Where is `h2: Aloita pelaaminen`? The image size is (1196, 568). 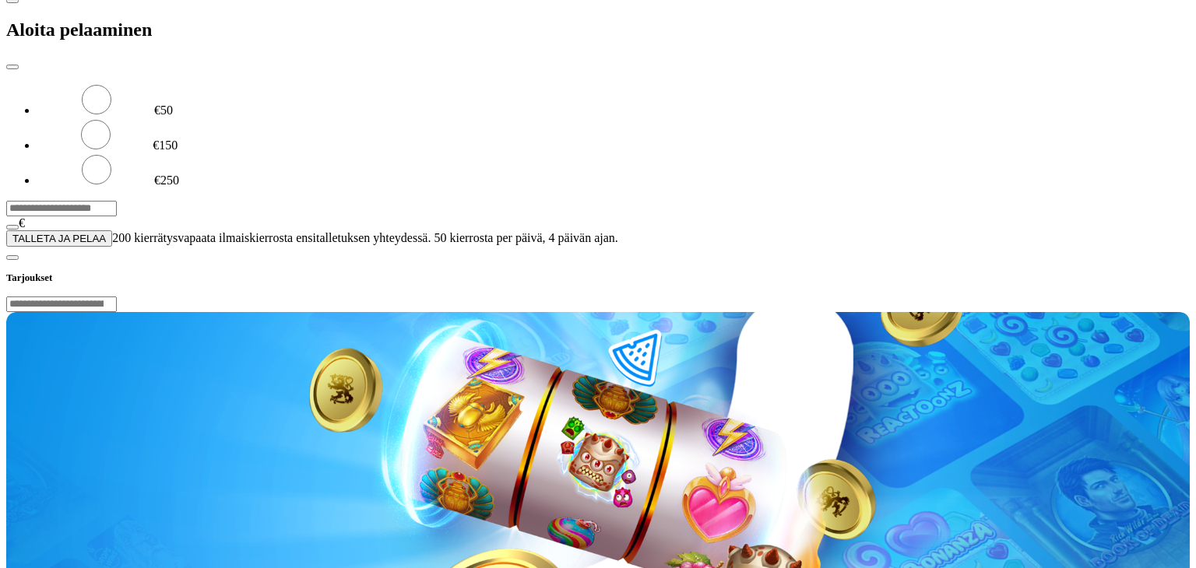
h2: Aloita pelaaminen is located at coordinates (598, 30).